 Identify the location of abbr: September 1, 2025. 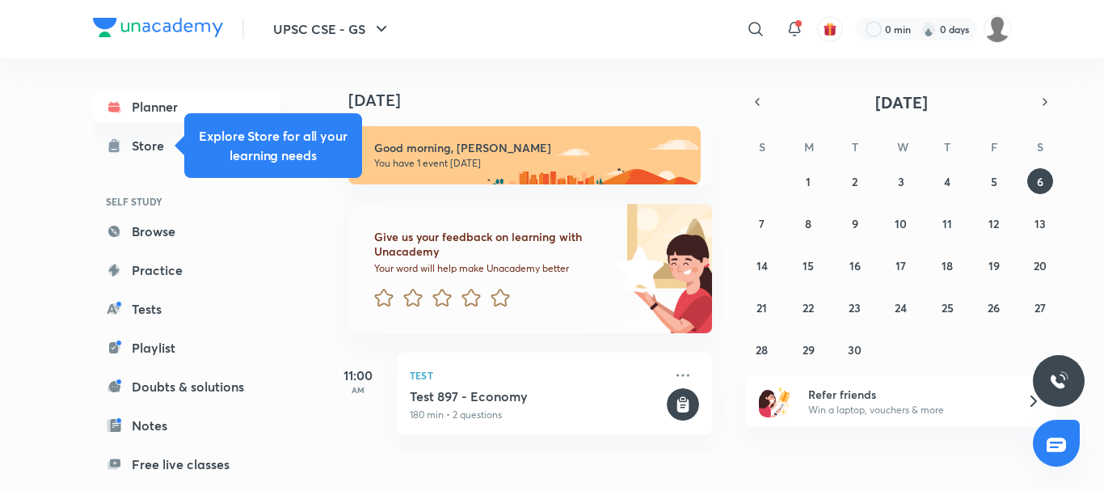
(808, 181).